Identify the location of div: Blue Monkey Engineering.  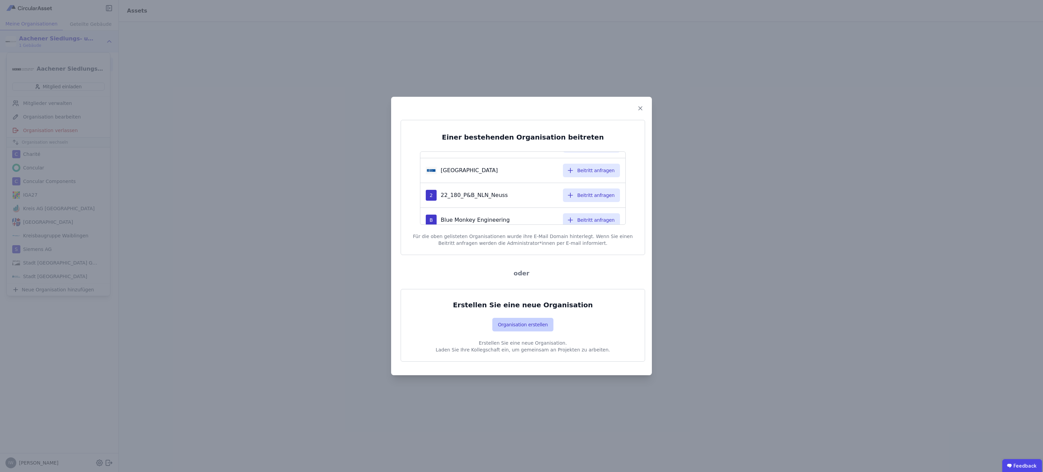
(499, 220).